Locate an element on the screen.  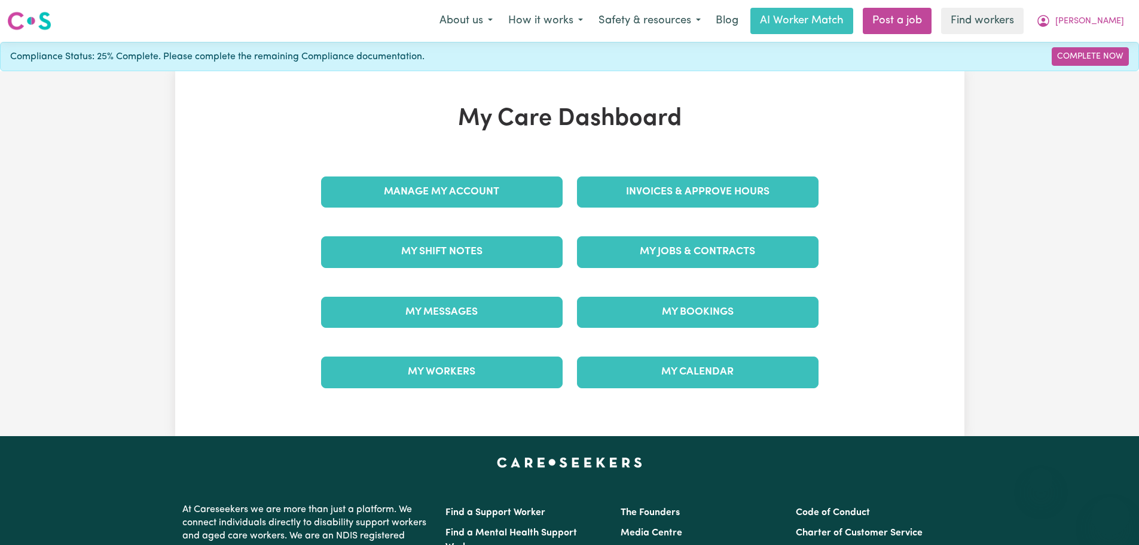
a: Post a job is located at coordinates (897, 21).